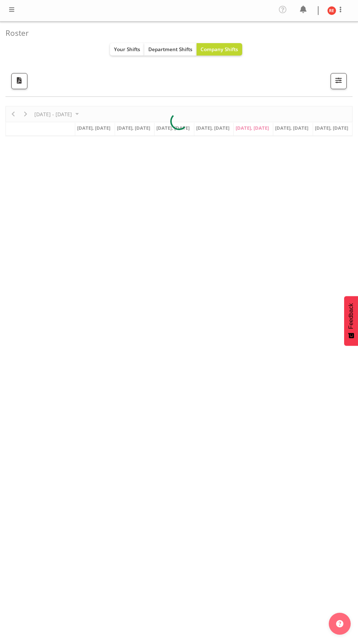  What do you see at coordinates (351, 316) in the screenshot?
I see `span: Feedback` at bounding box center [351, 316].